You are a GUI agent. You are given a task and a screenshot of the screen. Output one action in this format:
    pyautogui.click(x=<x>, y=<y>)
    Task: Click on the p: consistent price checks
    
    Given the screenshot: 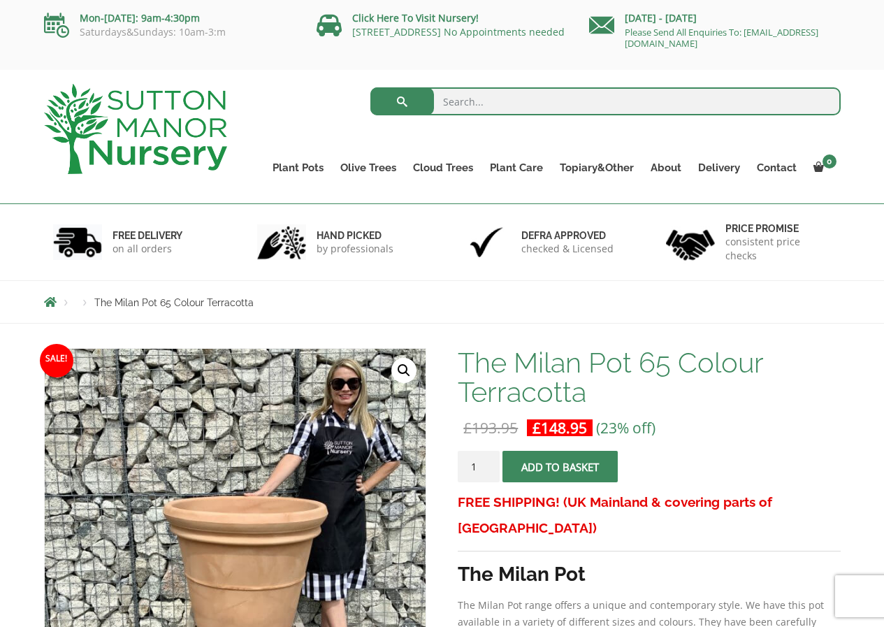 What is the action you would take?
    pyautogui.click(x=778, y=249)
    